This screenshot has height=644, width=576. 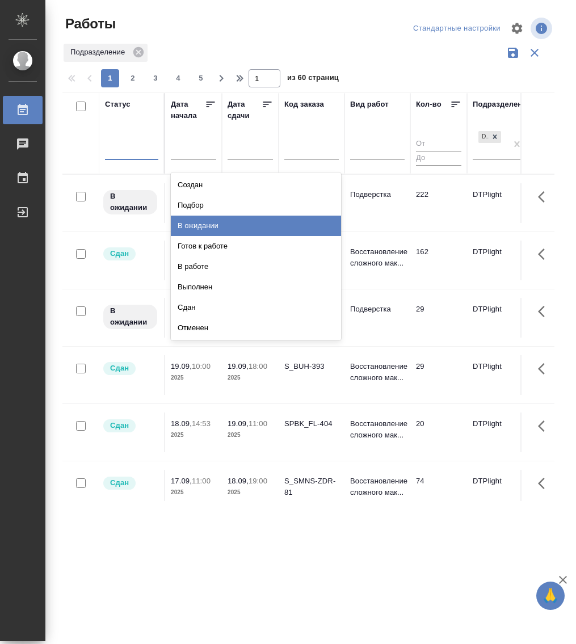 I want to click on div: split button, so click(x=456, y=28).